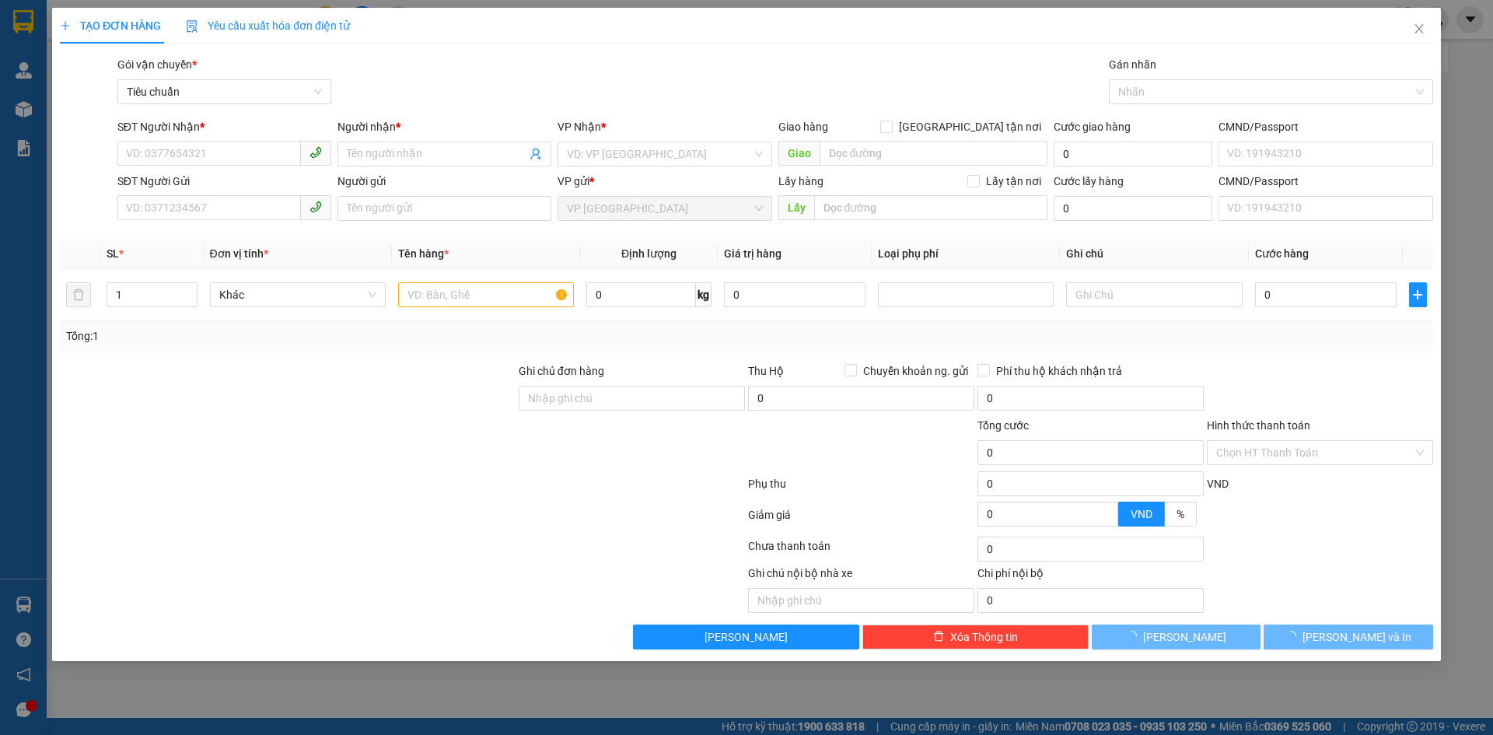  Describe the element at coordinates (1003, 425) in the screenshot. I see `span: Tổng cước` at that location.